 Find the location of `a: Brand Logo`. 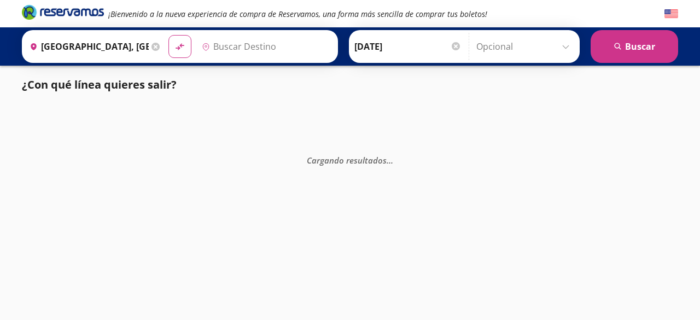

a: Brand Logo is located at coordinates (63, 14).